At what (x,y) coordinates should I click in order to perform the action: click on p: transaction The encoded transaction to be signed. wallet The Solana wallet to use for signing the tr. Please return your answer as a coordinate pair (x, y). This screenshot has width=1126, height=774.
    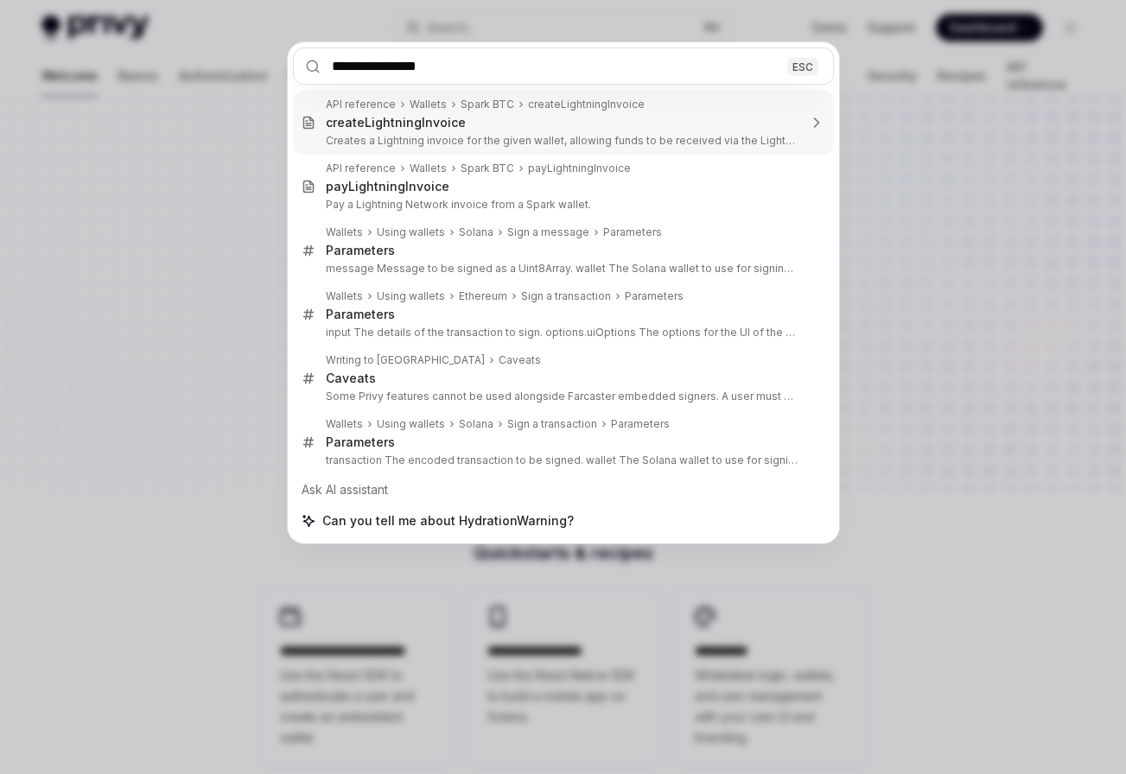
    Looking at the image, I should click on (562, 461).